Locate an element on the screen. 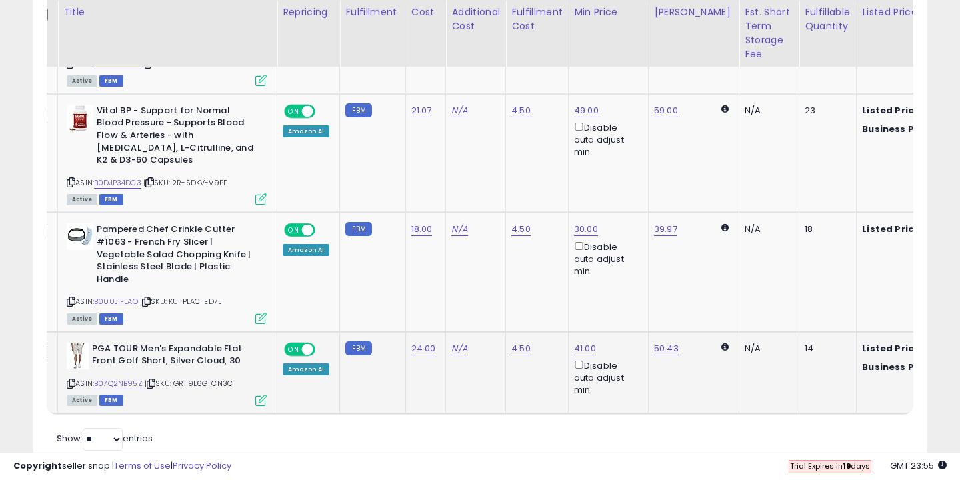 This screenshot has width=960, height=480. img: 31MTcgzXqvL._SL40_.jpg is located at coordinates (80, 237).